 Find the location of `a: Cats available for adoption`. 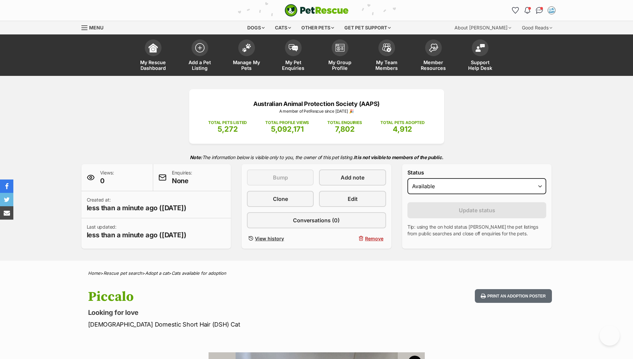

a: Cats available for adoption is located at coordinates (199, 273).